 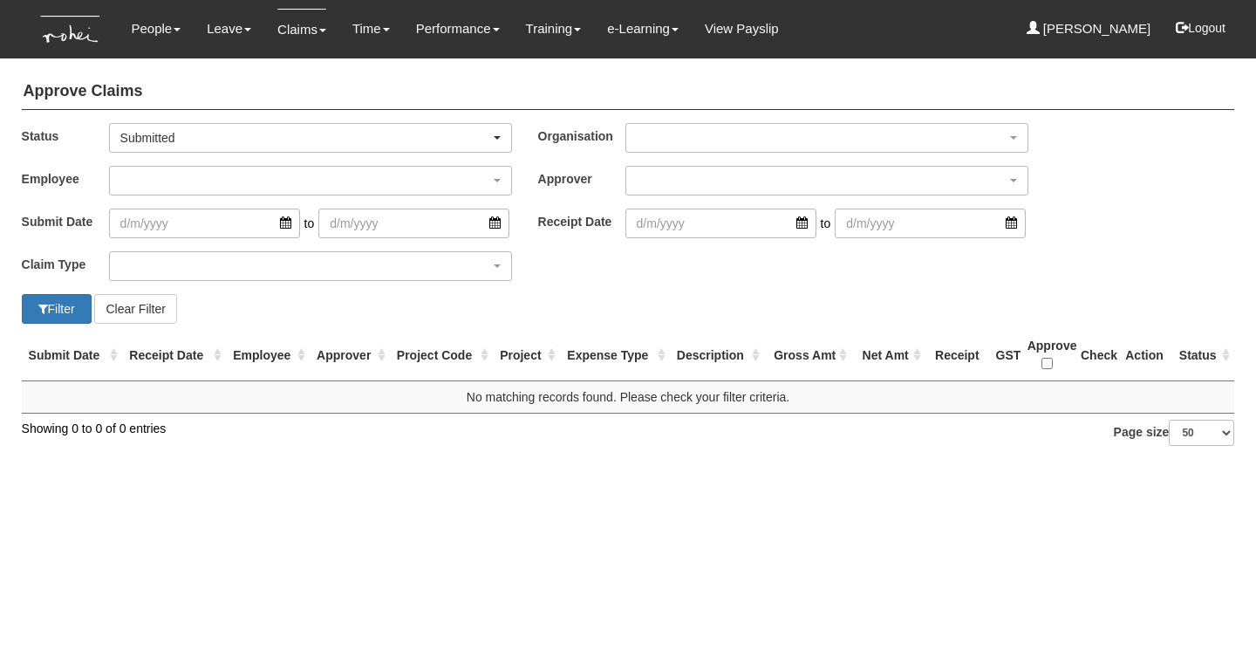 What do you see at coordinates (957, 355) in the screenshot?
I see `th: Receipt` at bounding box center [957, 355].